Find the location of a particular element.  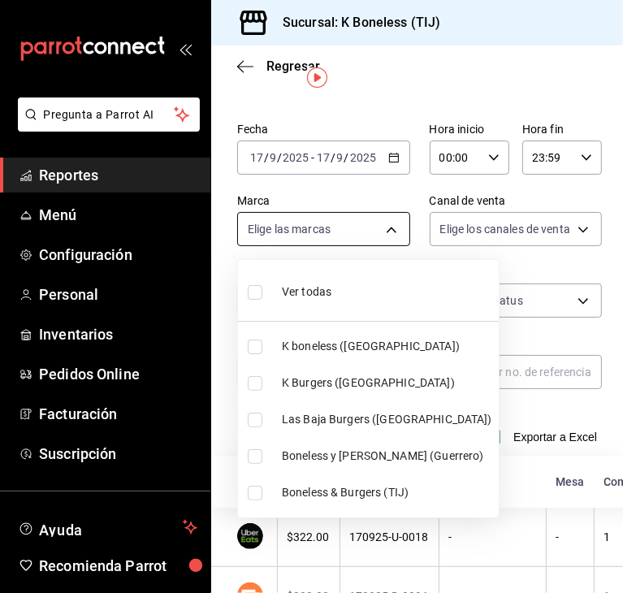

span: Ver todas is located at coordinates (306, 292).